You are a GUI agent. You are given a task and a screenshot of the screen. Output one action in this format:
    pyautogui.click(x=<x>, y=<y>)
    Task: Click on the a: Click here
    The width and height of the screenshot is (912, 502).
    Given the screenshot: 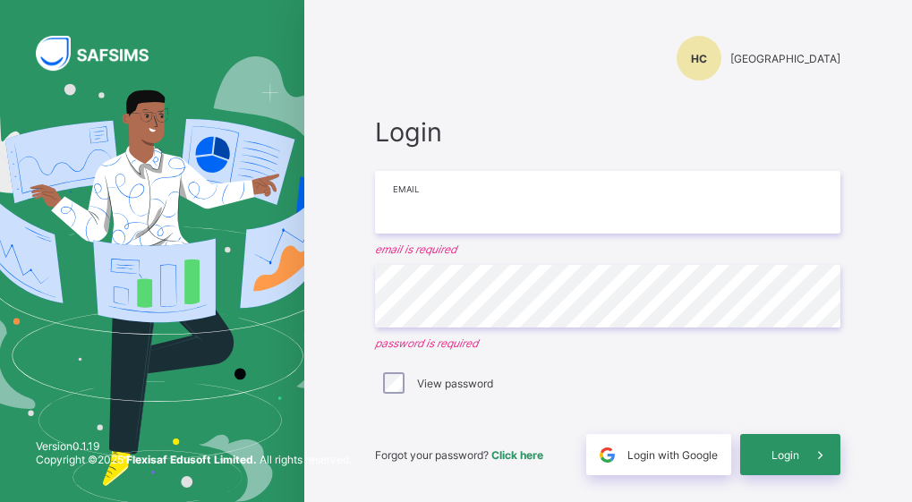 What is the action you would take?
    pyautogui.click(x=517, y=455)
    